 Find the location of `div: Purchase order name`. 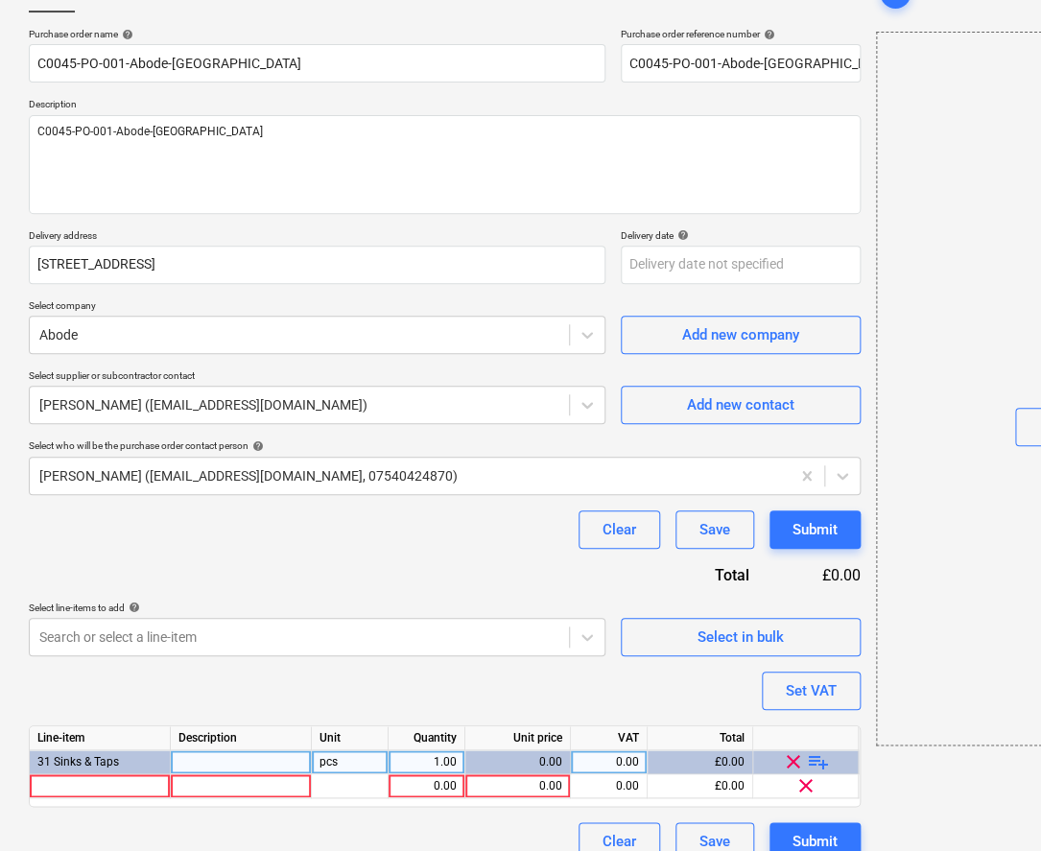

div: Purchase order name is located at coordinates (317, 34).